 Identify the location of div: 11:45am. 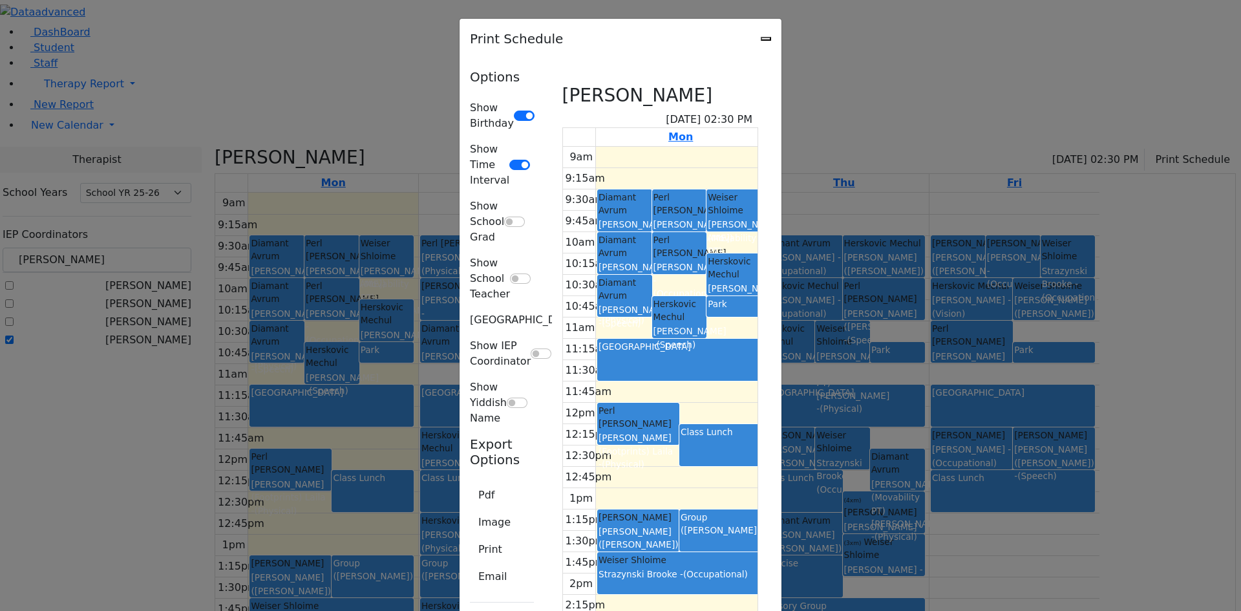
(589, 392).